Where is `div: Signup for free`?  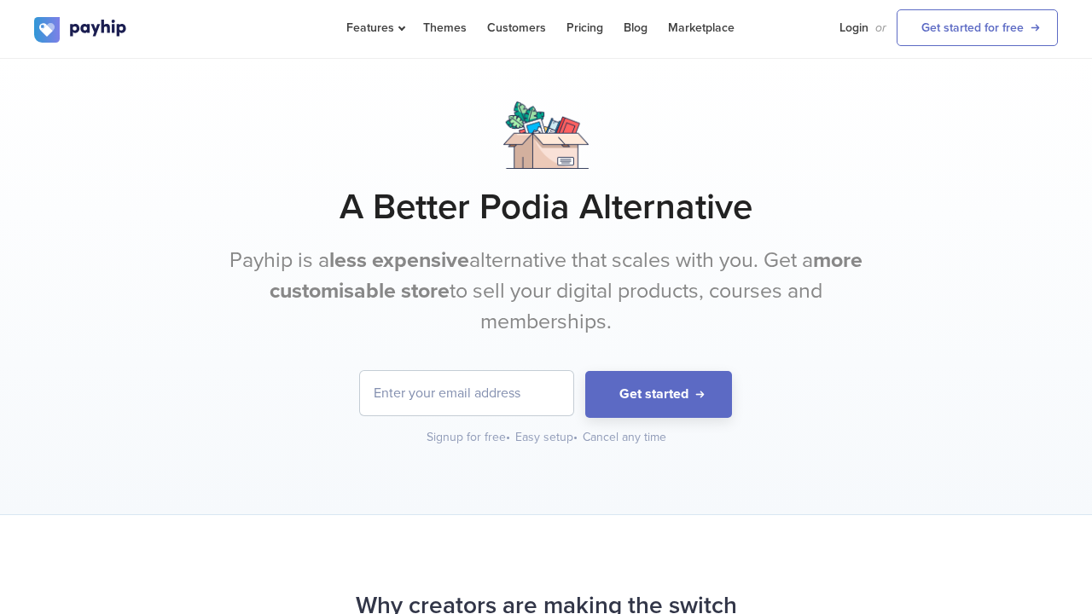
div: Signup for free is located at coordinates (469, 438).